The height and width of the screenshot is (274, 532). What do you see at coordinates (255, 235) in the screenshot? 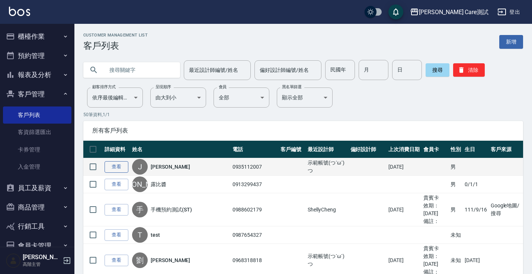
I see `td: 0987654327` at bounding box center [255, 235].